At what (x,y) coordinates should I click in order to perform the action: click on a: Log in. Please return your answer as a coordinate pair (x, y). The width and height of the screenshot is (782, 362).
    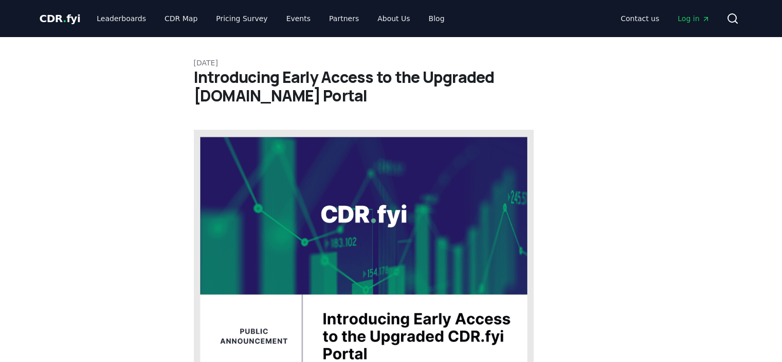
    Looking at the image, I should click on (694, 19).